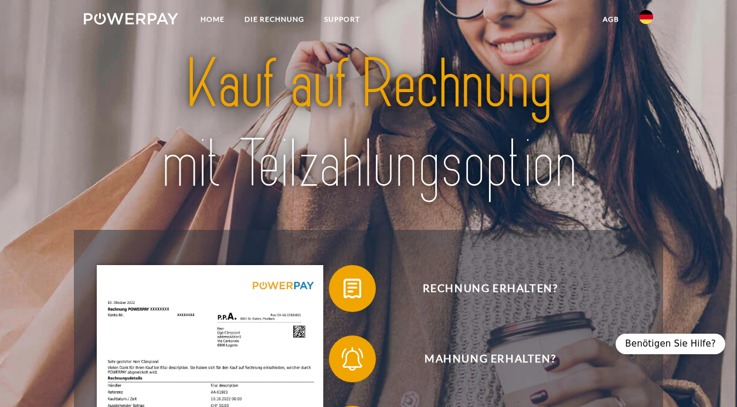  I want to click on div: Benötigen Sie Hilfe?, so click(670, 343).